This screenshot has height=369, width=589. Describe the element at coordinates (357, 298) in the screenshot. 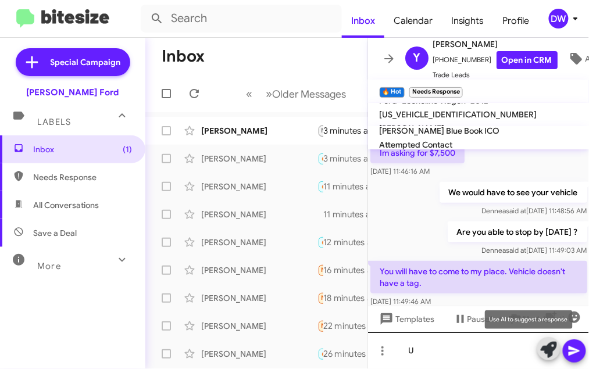

I see `div: 18 minutes ago` at that location.